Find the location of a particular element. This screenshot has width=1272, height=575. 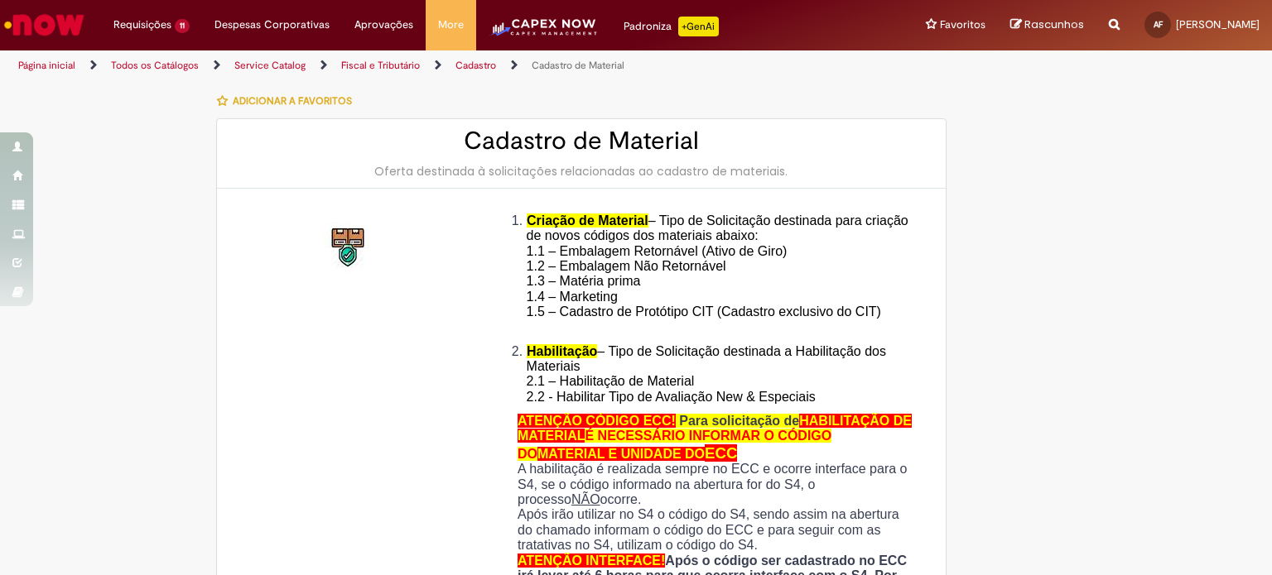

p: A habilitação é realizada sempre no ECC e ocorre interface para o S4, se o código informado na ab... is located at coordinates (717, 484).